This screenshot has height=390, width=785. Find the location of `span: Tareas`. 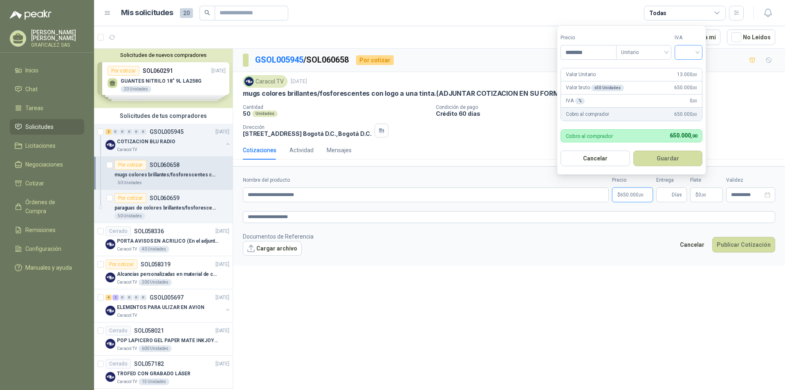

span: Tareas is located at coordinates (34, 108).